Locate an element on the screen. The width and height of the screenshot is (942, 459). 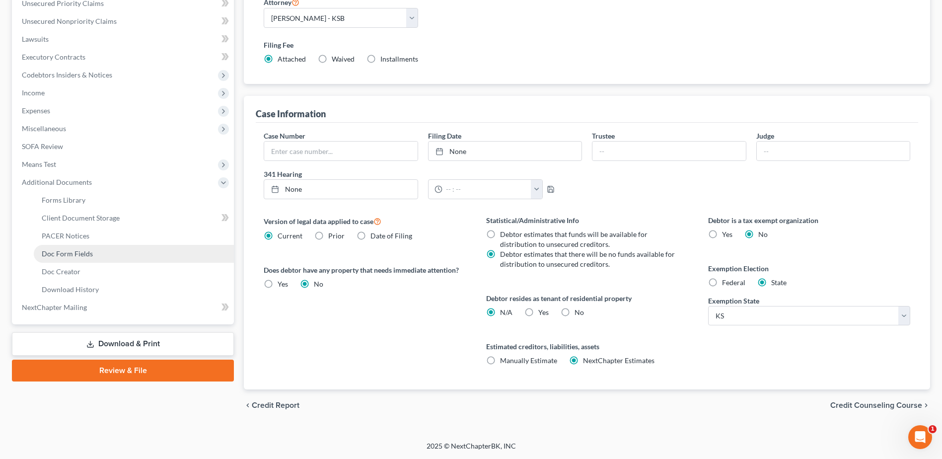
span: Attached is located at coordinates (291, 59).